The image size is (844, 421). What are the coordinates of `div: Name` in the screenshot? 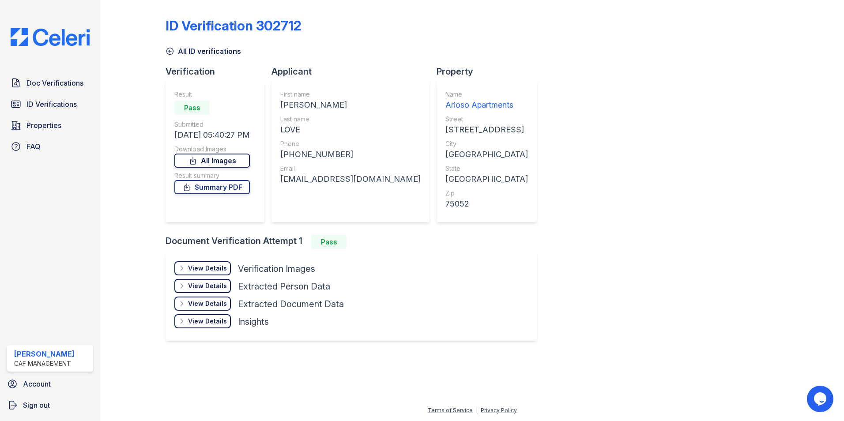 It's located at (487, 95).